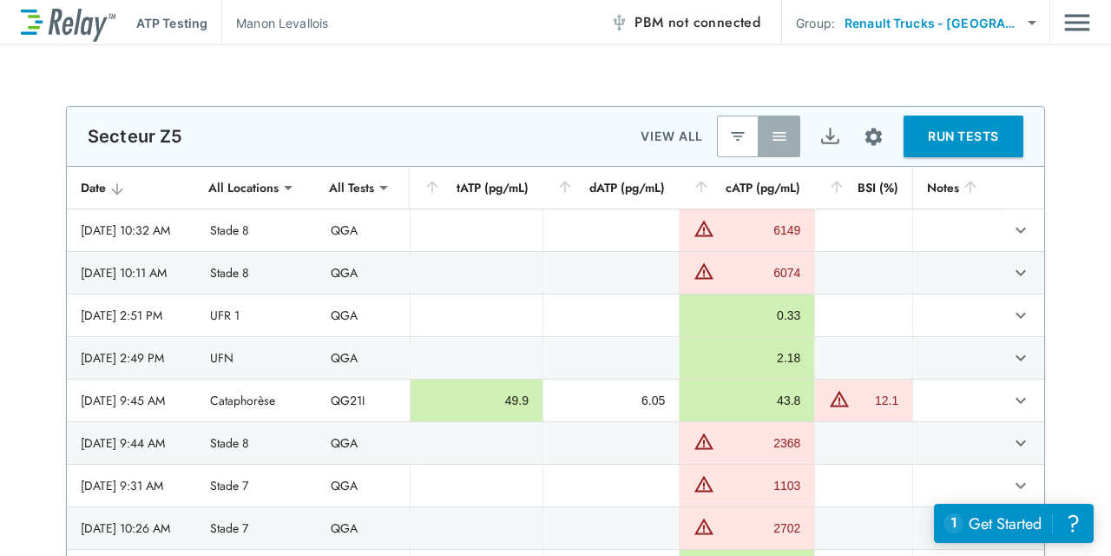  I want to click on div: 12.1, so click(876, 400).